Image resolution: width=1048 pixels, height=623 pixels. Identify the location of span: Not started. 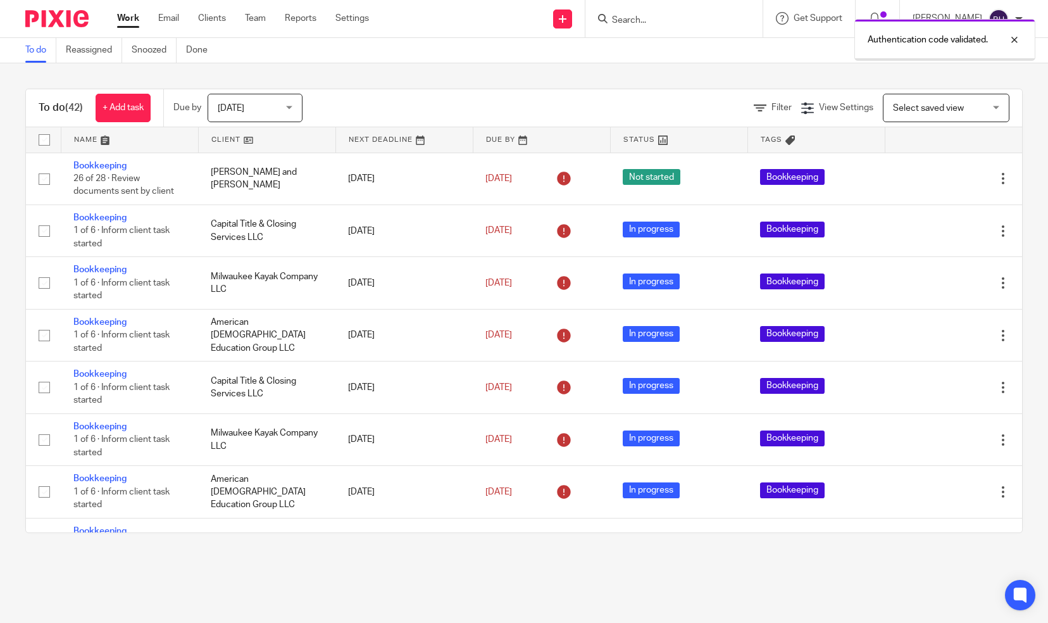
(651, 177).